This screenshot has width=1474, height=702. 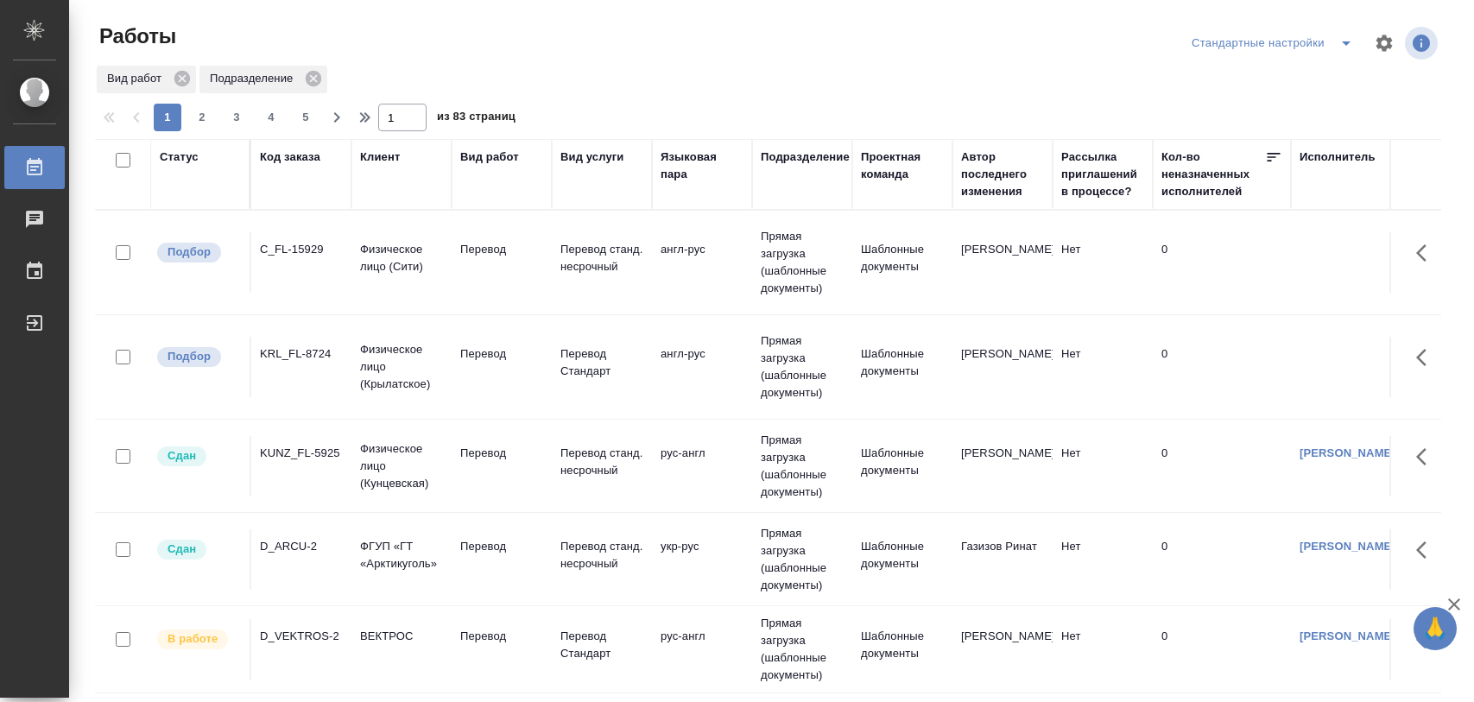 I want to click on div: Исполнитель, so click(x=1338, y=157).